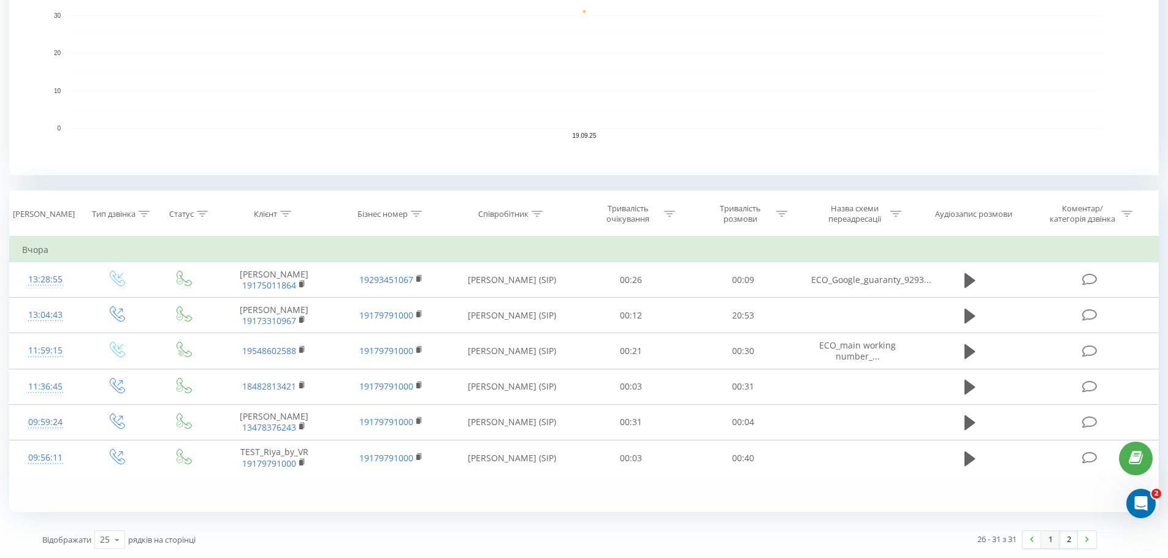 The image size is (1168, 558). I want to click on a: 18482813421, so click(269, 386).